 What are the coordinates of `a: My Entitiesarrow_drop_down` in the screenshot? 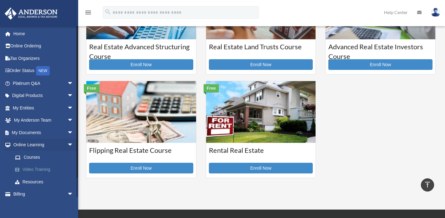 It's located at (43, 108).